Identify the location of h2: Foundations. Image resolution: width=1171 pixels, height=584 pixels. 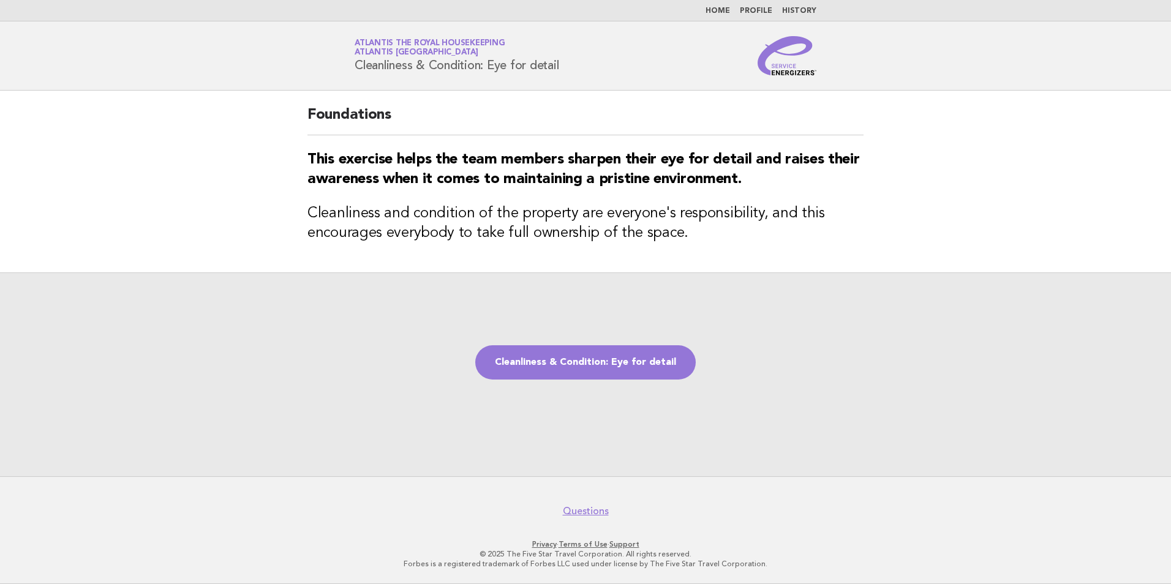
(585, 120).